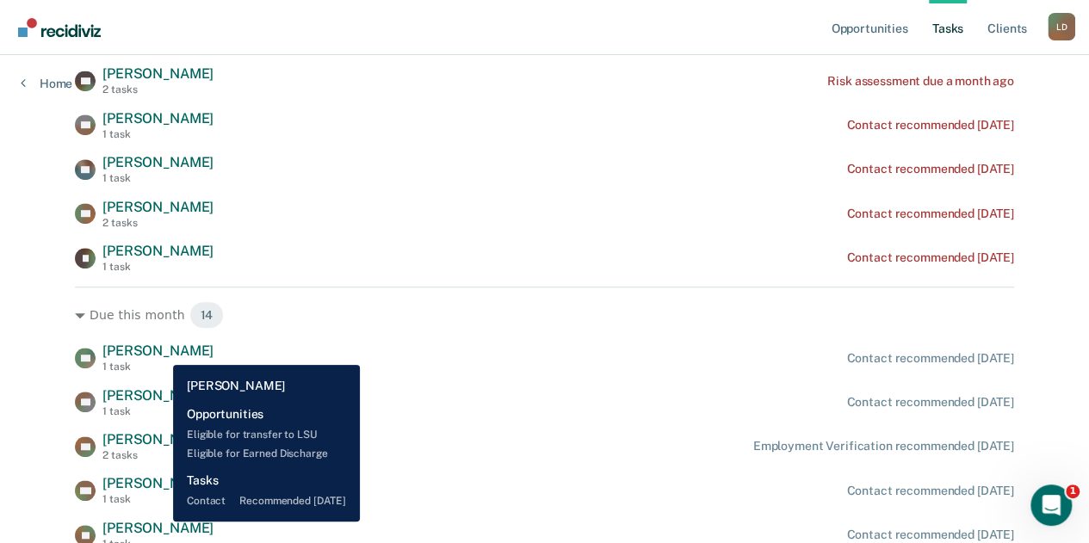  What do you see at coordinates (1062, 27) in the screenshot?
I see `button: Profile dropdown button` at bounding box center [1062, 27].